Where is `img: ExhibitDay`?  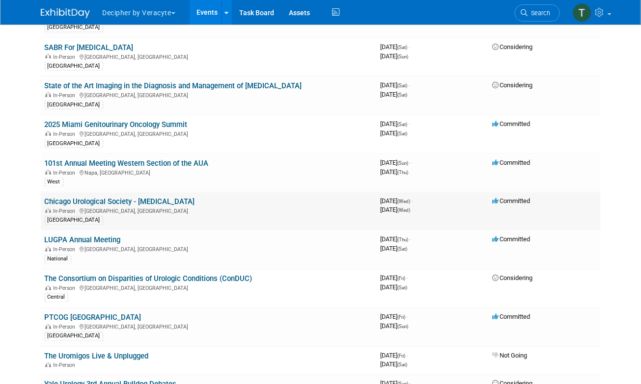 img: ExhibitDay is located at coordinates (65, 13).